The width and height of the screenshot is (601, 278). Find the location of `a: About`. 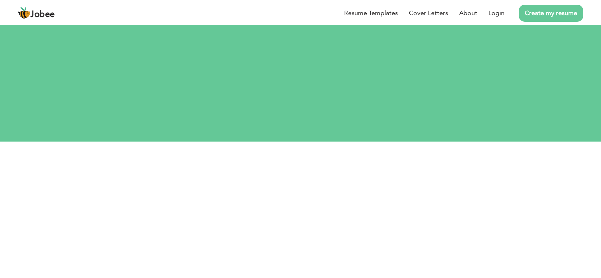

a: About is located at coordinates (468, 13).